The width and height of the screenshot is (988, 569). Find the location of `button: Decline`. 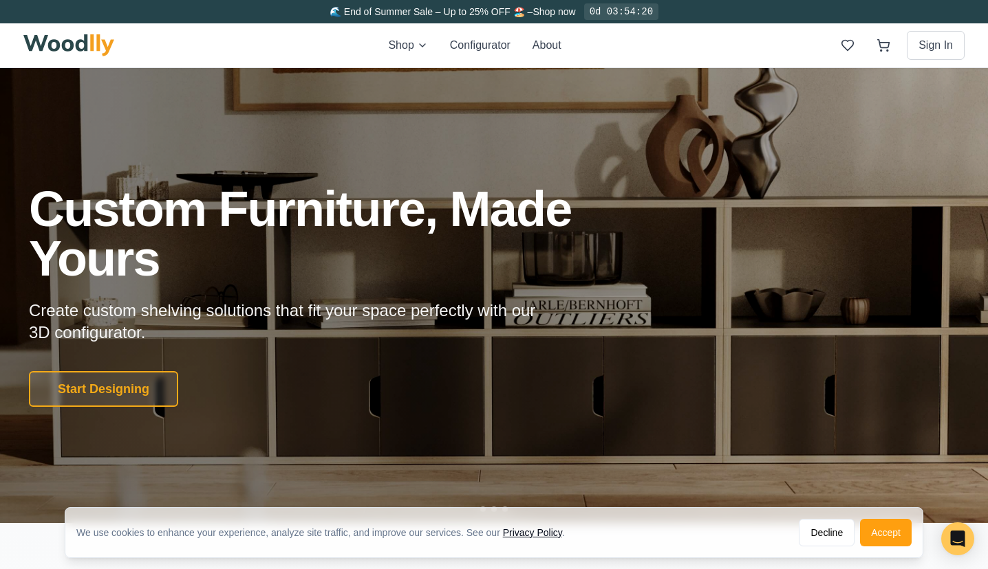

button: Decline is located at coordinates (826, 533).